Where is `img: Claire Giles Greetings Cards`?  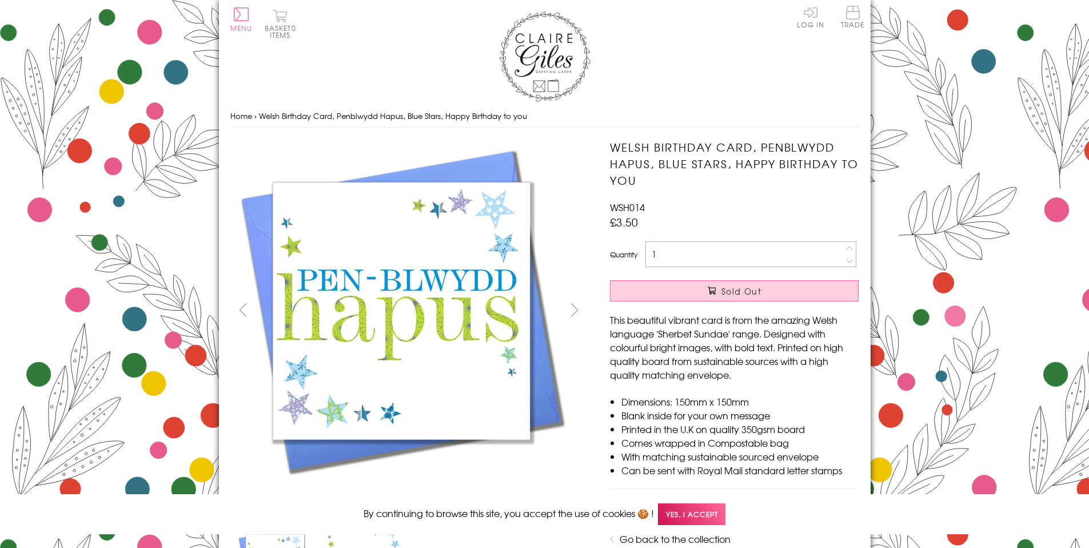
img: Claire Giles Greetings Cards is located at coordinates (545, 57).